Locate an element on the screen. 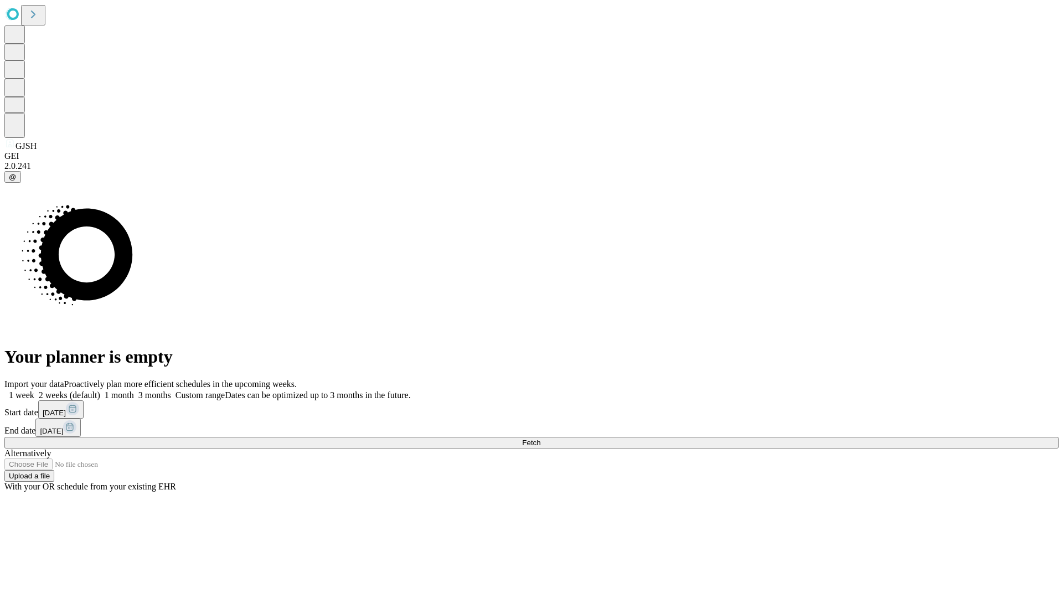 This screenshot has width=1063, height=598. div: Start date is located at coordinates (531, 409).